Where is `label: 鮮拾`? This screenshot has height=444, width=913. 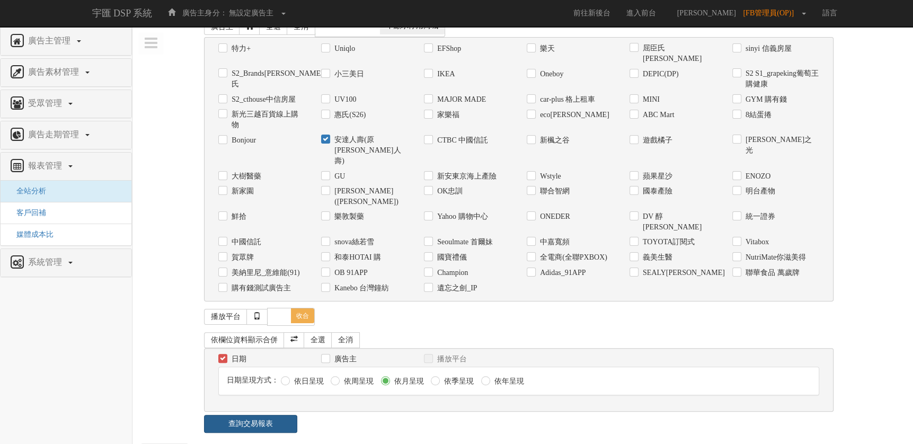
label: 鮮拾 is located at coordinates (237, 217).